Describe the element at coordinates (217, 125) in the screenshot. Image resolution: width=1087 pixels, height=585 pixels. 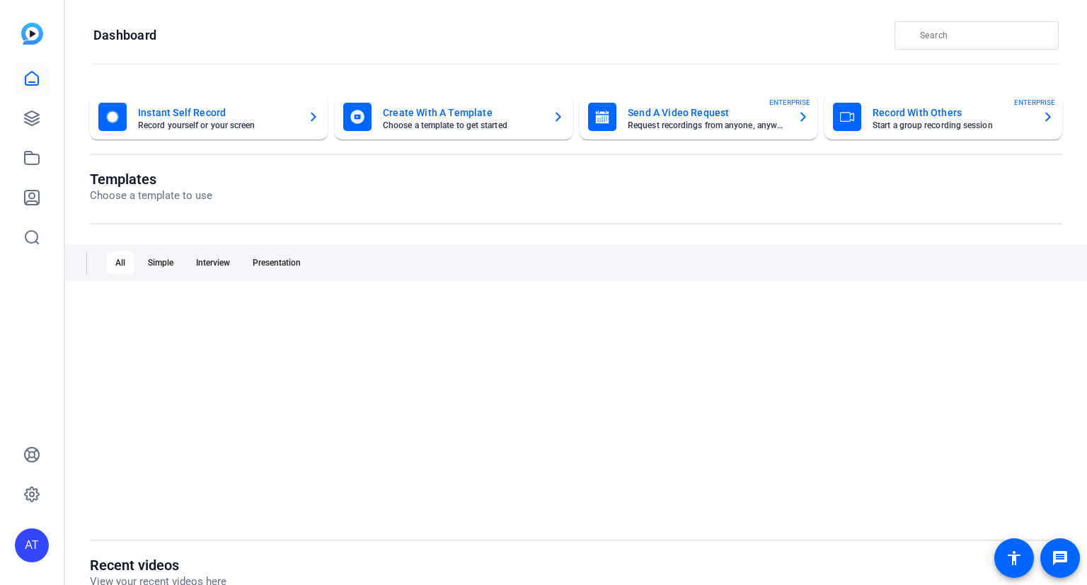
I see `mat-card-subtitle: Record yourself or your screen` at that location.